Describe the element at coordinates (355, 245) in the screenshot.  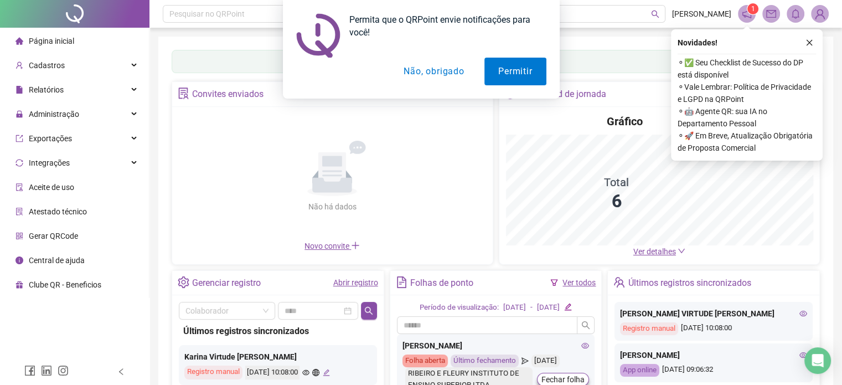
I see `span: plus` at that location.